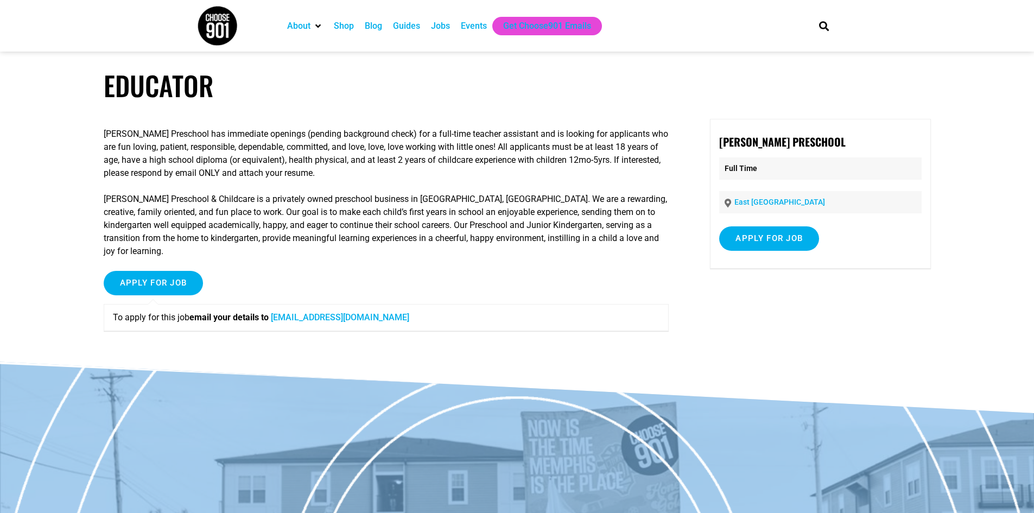 The width and height of the screenshot is (1034, 513). What do you see at coordinates (474, 26) in the screenshot?
I see `a: Events` at bounding box center [474, 26].